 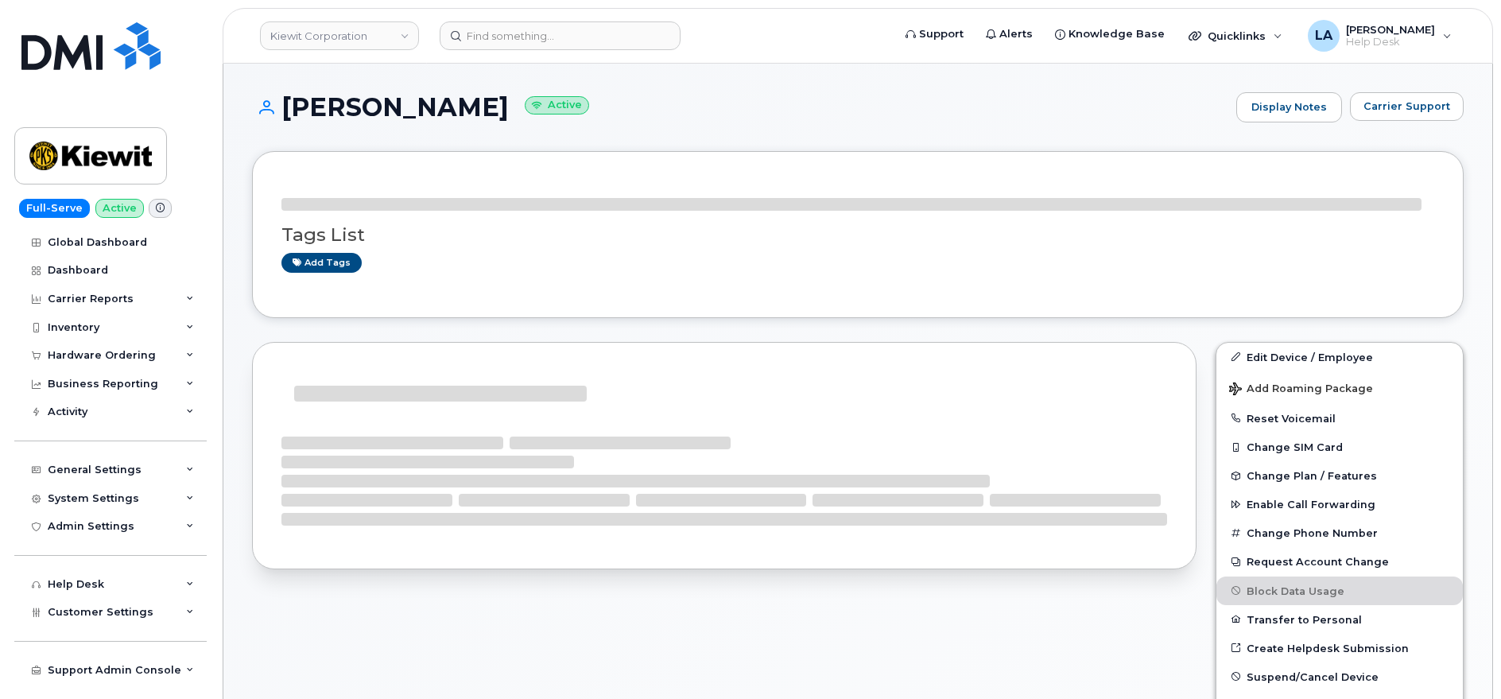 I want to click on span: Add Roaming Package, so click(x=1300, y=389).